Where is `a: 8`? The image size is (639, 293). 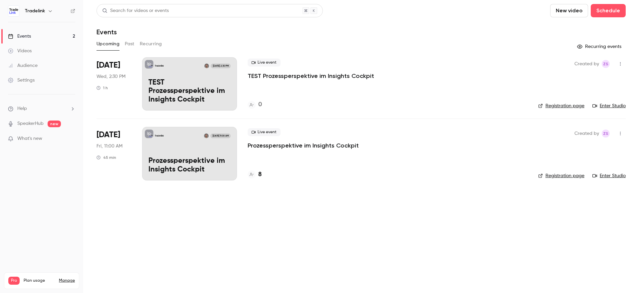
a: 8 is located at coordinates (254, 174).